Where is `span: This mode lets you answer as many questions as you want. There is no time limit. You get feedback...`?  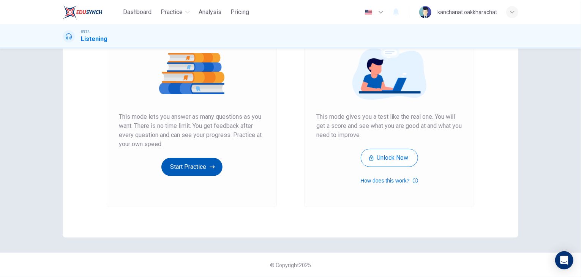 span: This mode lets you answer as many questions as you want. There is no time limit. You get feedback... is located at coordinates (192, 131).